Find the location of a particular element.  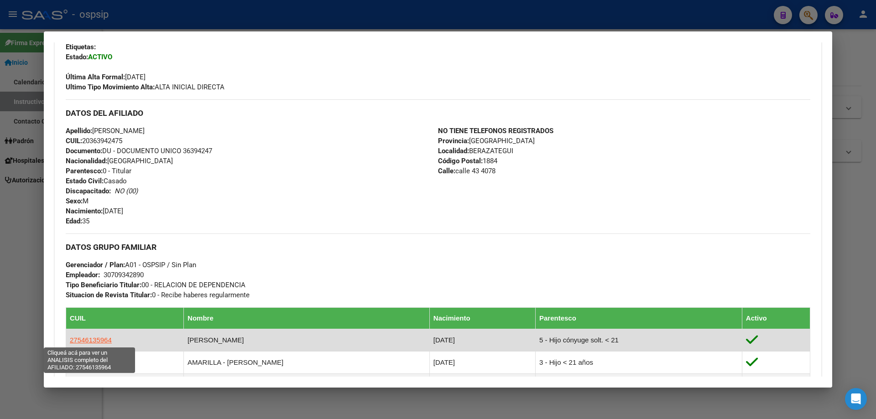

span: 35 is located at coordinates (78, 221).